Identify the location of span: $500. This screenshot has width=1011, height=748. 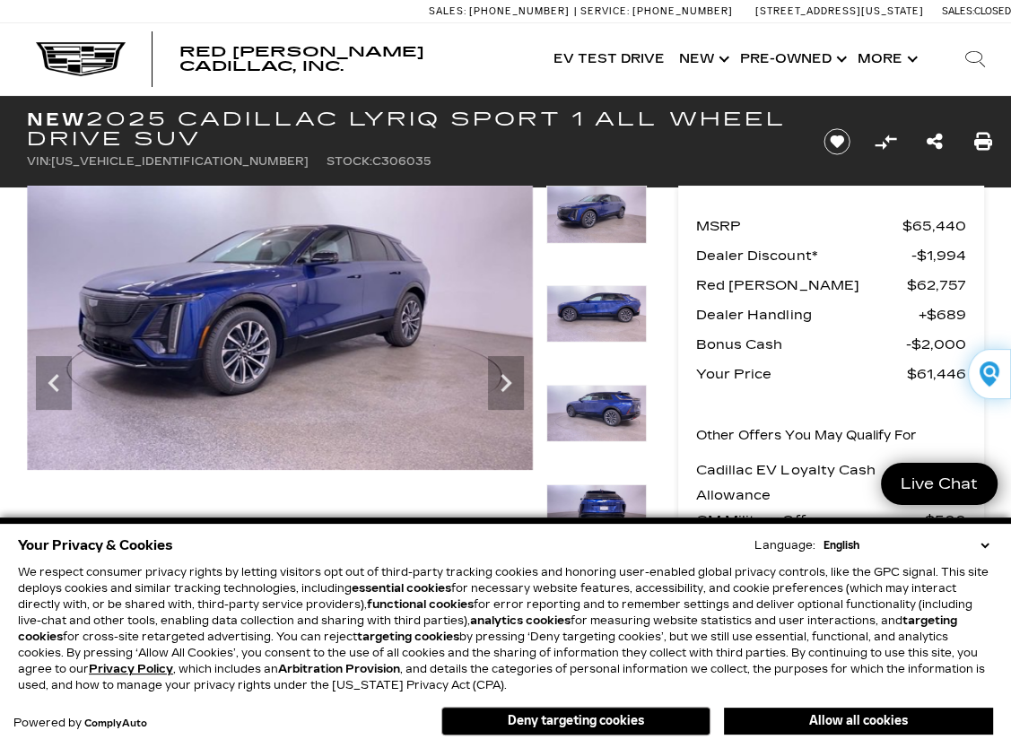
(946, 521).